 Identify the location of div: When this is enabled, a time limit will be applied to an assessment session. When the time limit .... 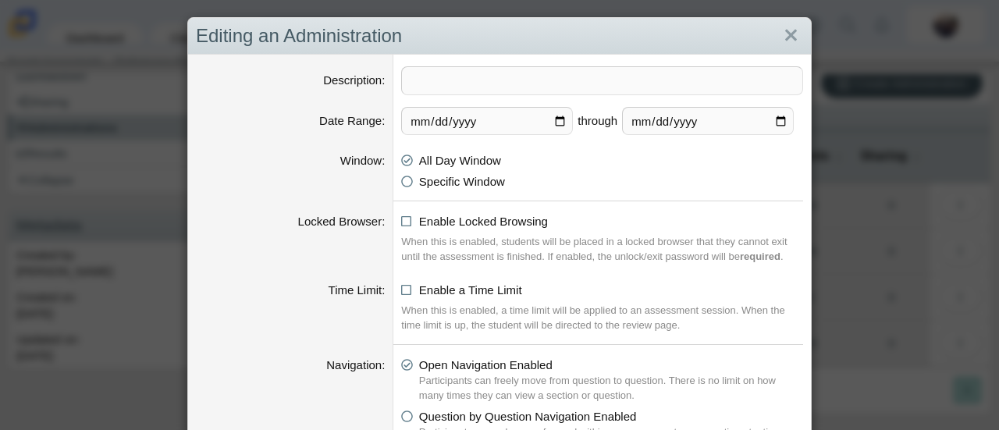
(601, 318).